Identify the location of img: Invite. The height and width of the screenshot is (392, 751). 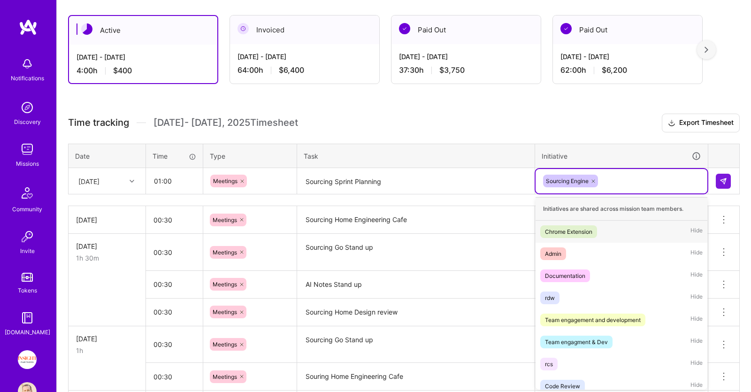
(27, 237).